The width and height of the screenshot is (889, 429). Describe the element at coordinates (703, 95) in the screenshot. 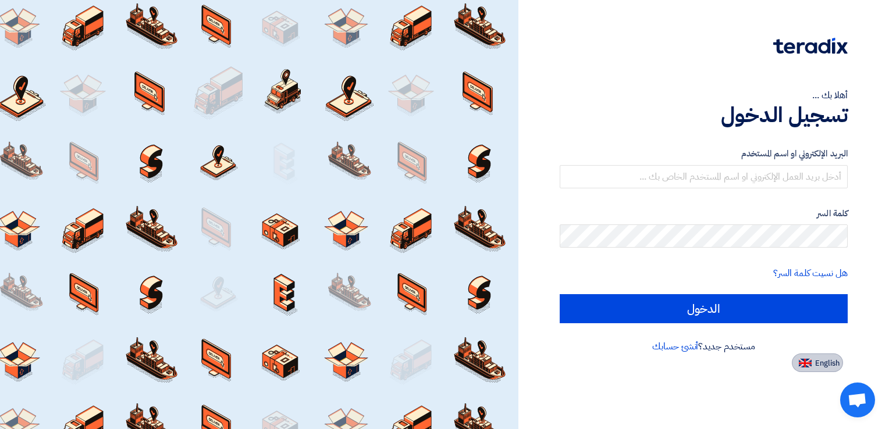

I see `div: أهلا بك ...` at that location.